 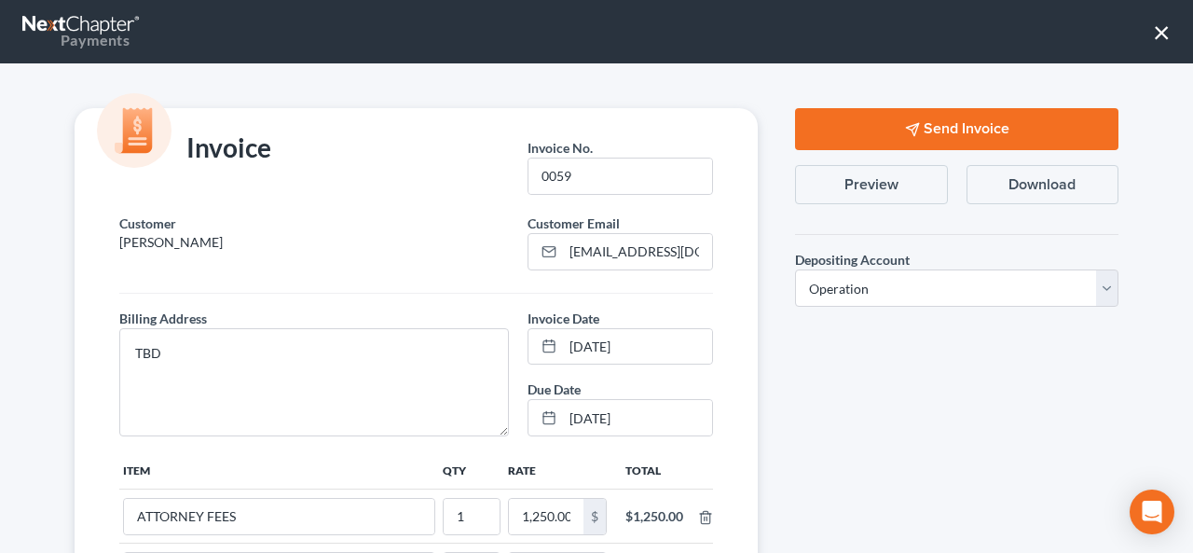 I want to click on div: $1,250.00, so click(x=654, y=516).